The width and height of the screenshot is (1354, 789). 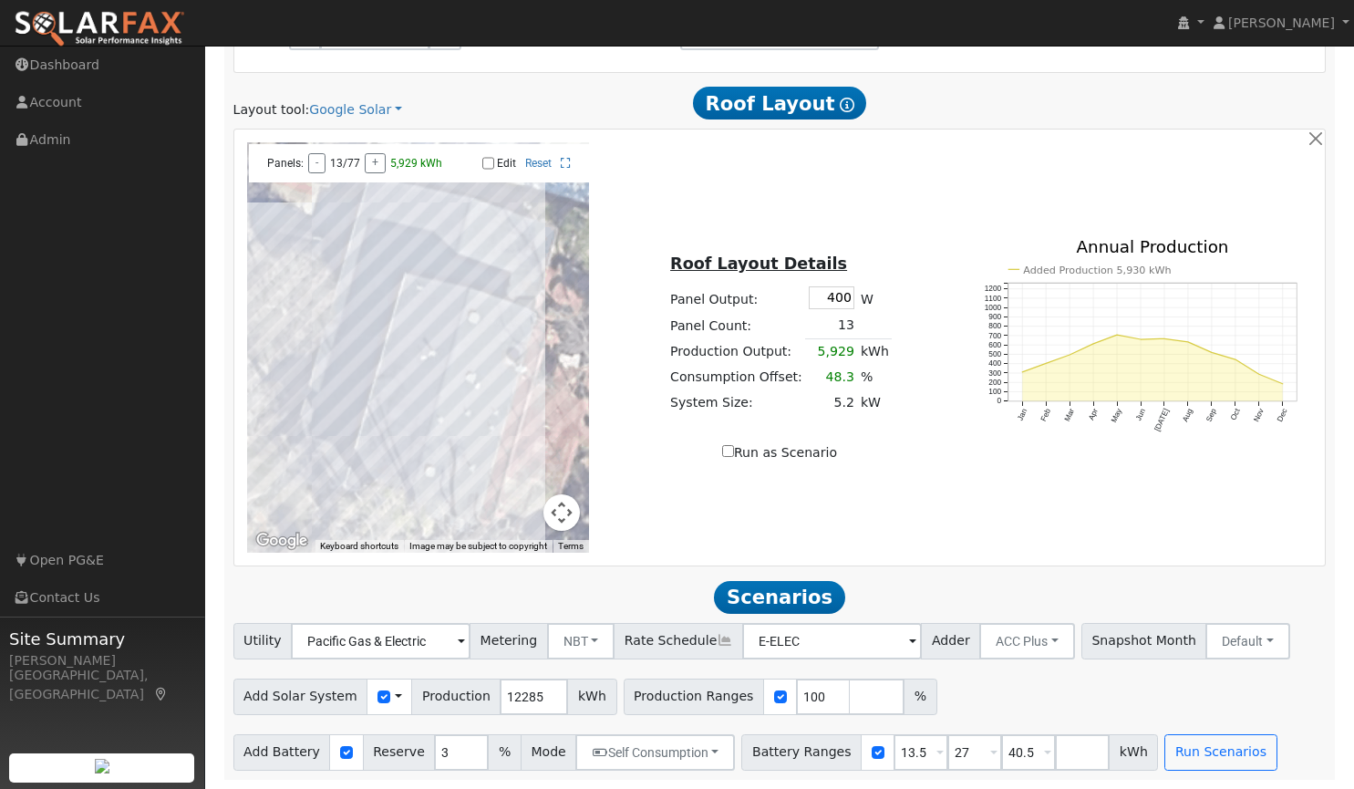 What do you see at coordinates (993, 307) in the screenshot?
I see `text: 1000` at bounding box center [993, 307].